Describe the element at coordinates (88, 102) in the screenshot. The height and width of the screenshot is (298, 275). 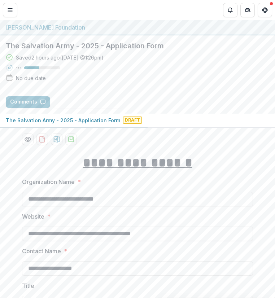
I see `button: Answer Suggestions` at that location.